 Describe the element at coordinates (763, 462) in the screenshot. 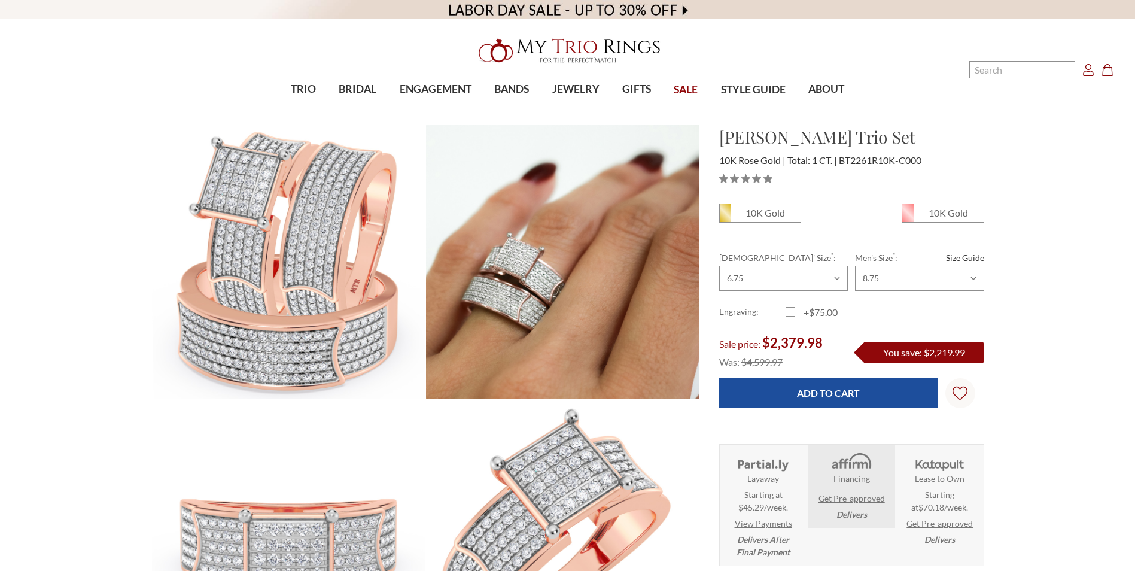

I see `img: Layaway` at that location.